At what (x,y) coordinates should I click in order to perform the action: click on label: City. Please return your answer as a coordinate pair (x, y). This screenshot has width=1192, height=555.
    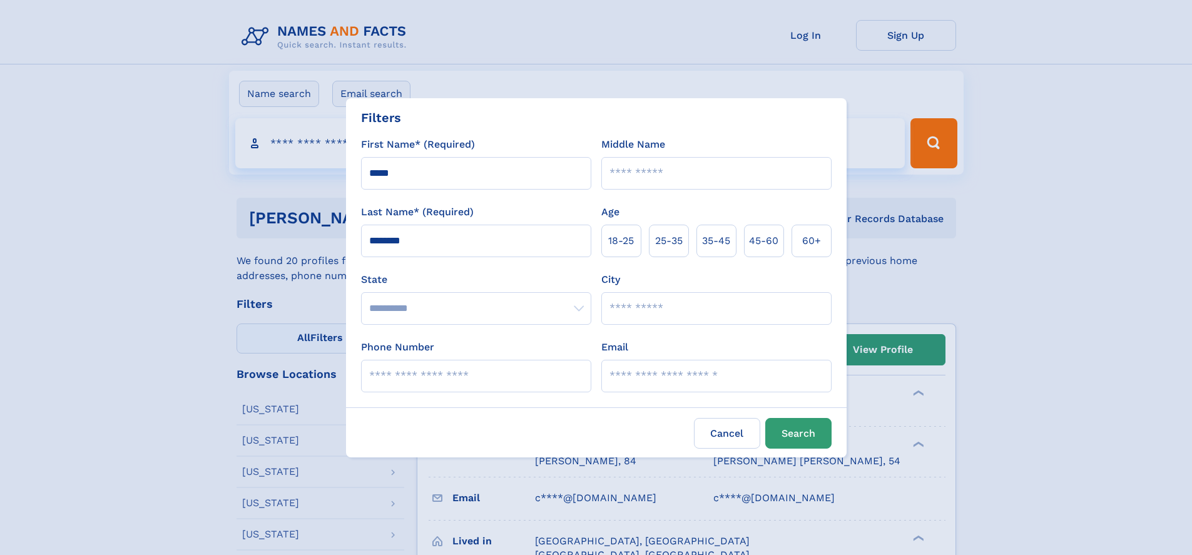
    Looking at the image, I should click on (611, 280).